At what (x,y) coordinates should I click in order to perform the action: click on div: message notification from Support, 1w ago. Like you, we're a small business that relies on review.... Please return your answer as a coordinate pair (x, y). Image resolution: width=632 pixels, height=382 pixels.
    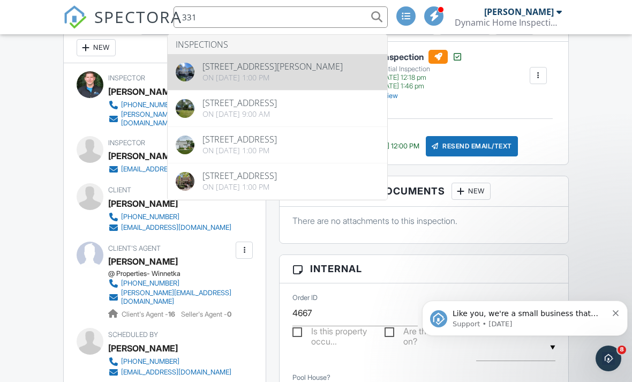
    Looking at the image, I should click on (107, 40).